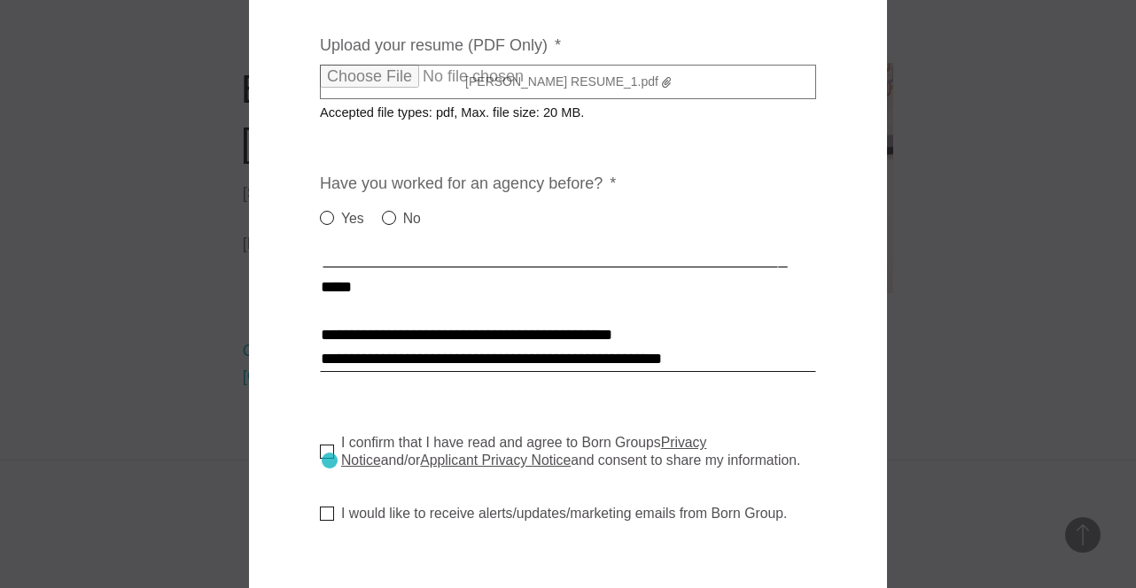 The height and width of the screenshot is (588, 1136). I want to click on label: Upload your resume (PDF Only), so click(440, 45).